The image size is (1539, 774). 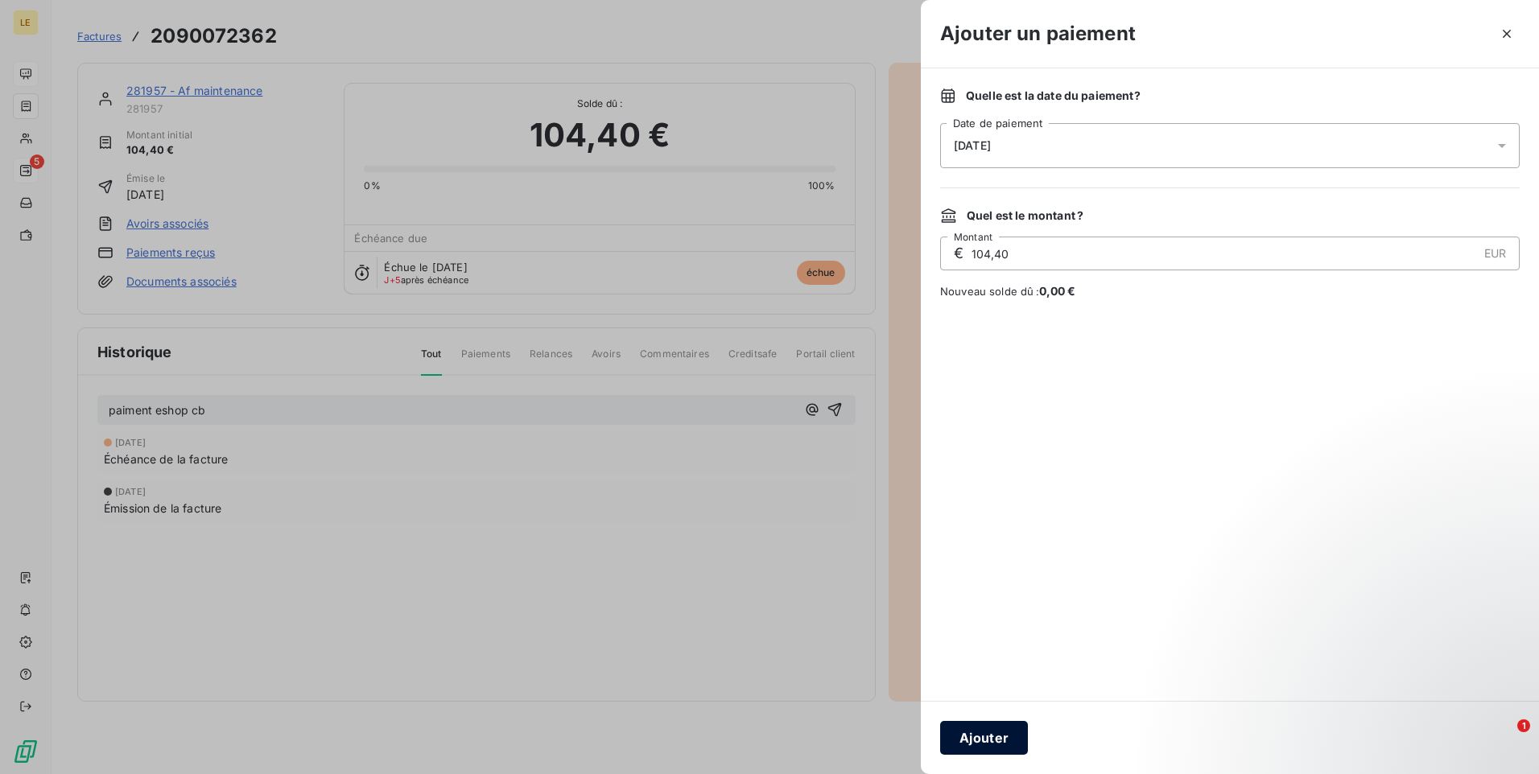 I want to click on span: Quel est le montant ?, so click(x=1025, y=216).